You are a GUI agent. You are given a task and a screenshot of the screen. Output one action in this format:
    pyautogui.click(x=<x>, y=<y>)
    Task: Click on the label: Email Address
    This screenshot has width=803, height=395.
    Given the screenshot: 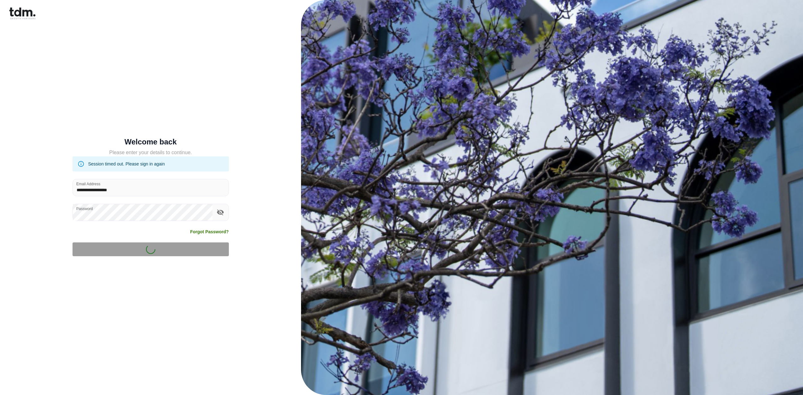 What is the action you would take?
    pyautogui.click(x=88, y=184)
    